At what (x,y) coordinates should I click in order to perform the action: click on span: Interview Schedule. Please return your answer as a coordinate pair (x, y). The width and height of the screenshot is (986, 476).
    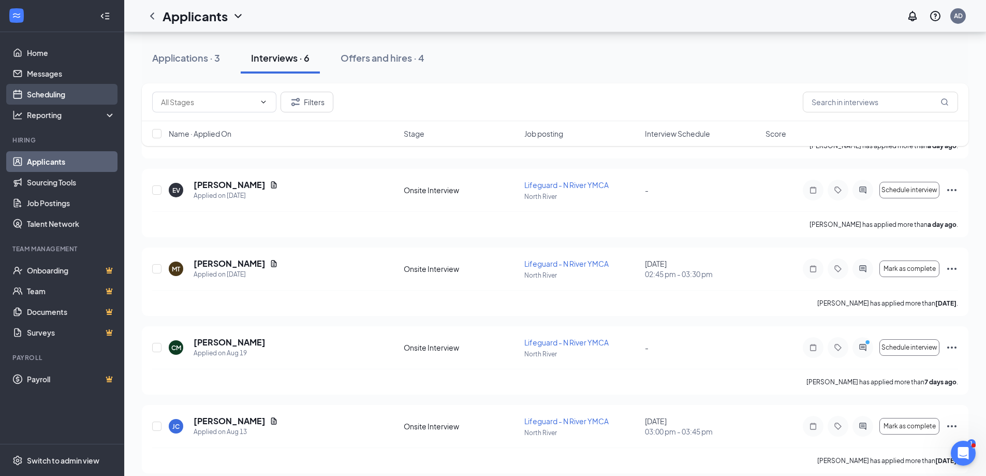
    Looking at the image, I should click on (677, 133).